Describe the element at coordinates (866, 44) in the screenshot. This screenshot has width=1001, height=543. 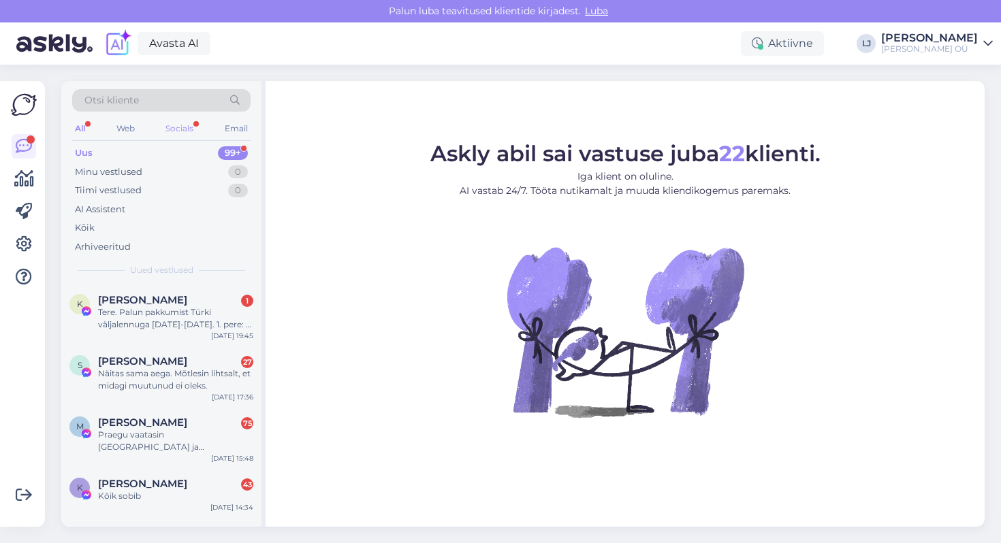
I see `div: LJ` at that location.